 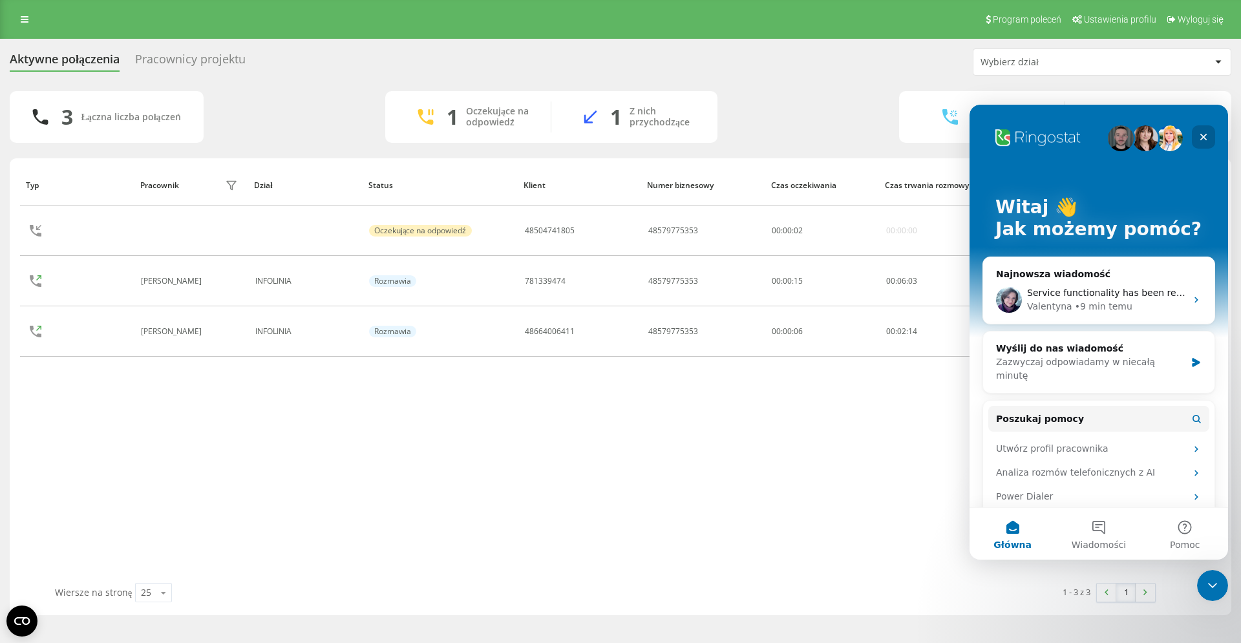 What do you see at coordinates (200, 34) in the screenshot?
I see `img: Profile image for Daria` at bounding box center [200, 34].